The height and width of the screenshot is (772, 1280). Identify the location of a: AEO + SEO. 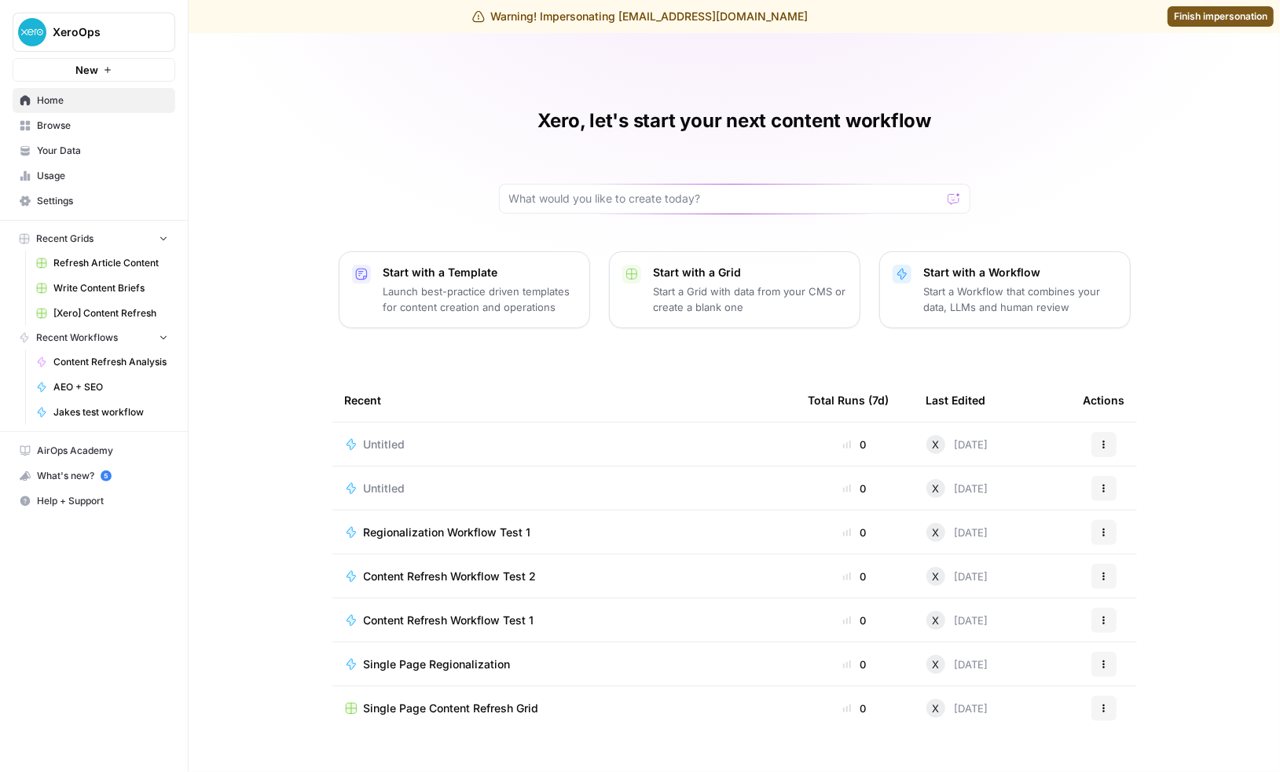
(102, 387).